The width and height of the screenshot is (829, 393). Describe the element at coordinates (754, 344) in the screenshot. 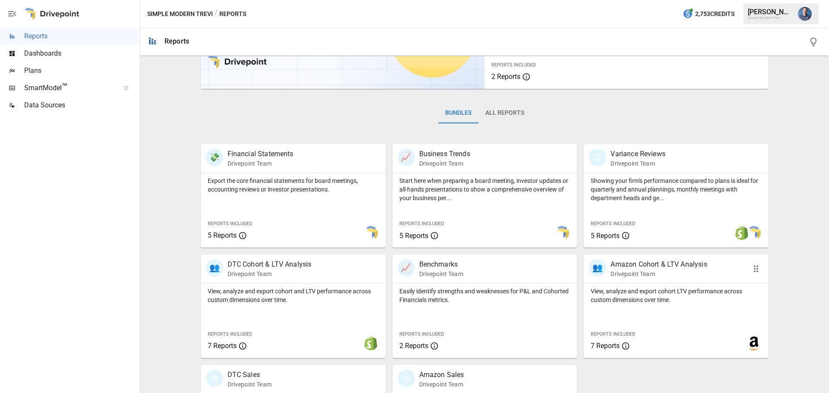

I see `img: amazon` at that location.